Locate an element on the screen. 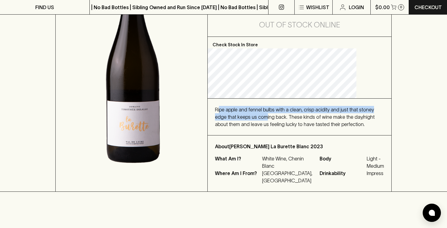  img: bubble-icon is located at coordinates (432, 212).